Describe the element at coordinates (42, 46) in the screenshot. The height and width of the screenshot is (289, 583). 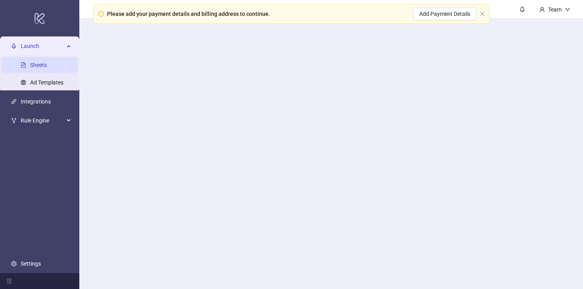
I see `span: Launch` at that location.